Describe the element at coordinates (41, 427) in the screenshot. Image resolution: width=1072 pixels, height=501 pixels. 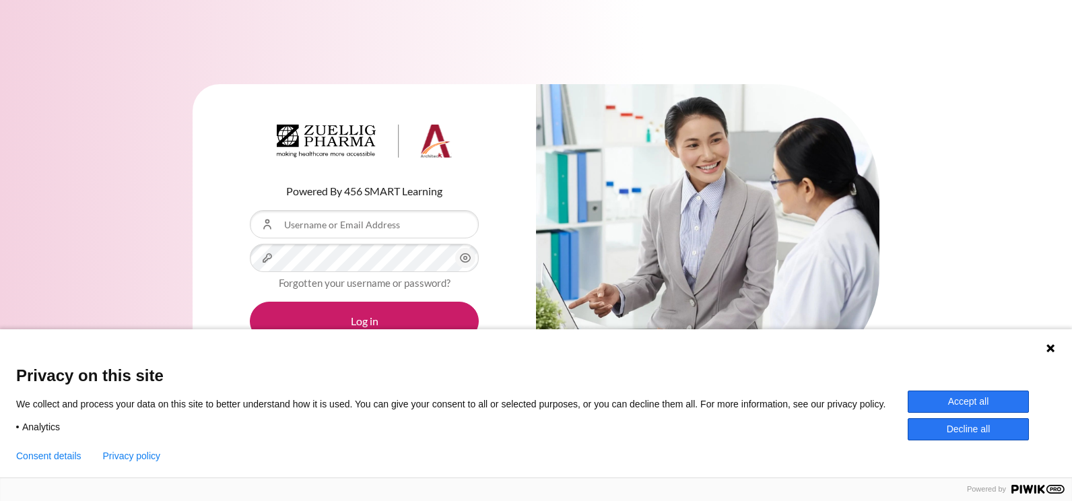
I see `span: Analytics` at that location.